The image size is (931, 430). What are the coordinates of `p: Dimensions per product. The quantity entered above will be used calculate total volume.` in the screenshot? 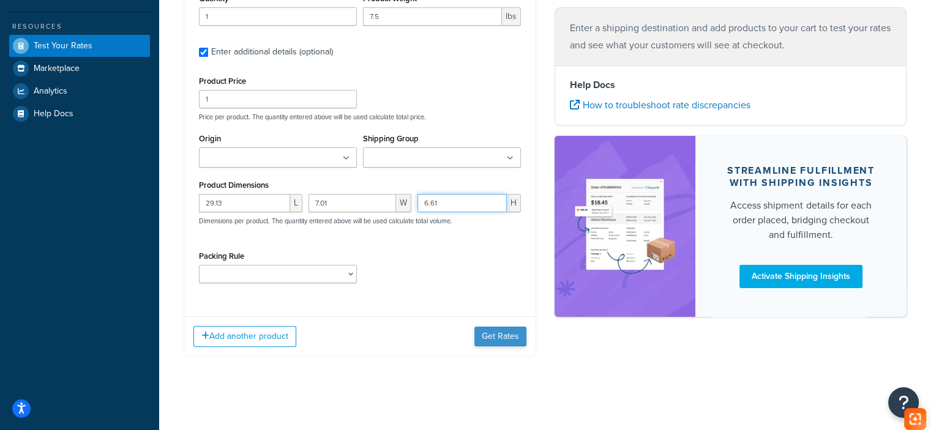 It's located at (324, 221).